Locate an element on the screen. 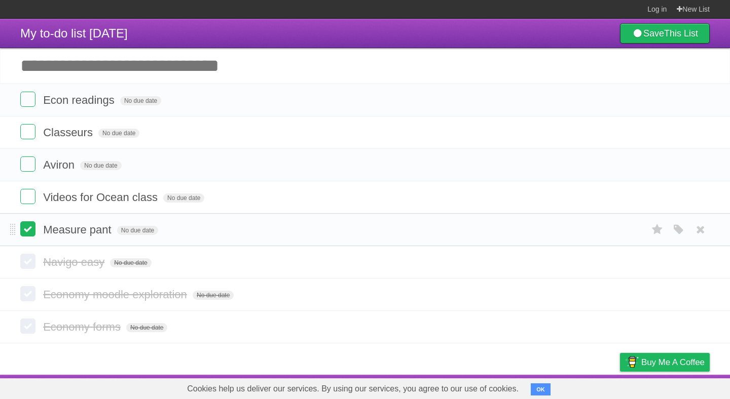  a: Privacy is located at coordinates (620, 387).